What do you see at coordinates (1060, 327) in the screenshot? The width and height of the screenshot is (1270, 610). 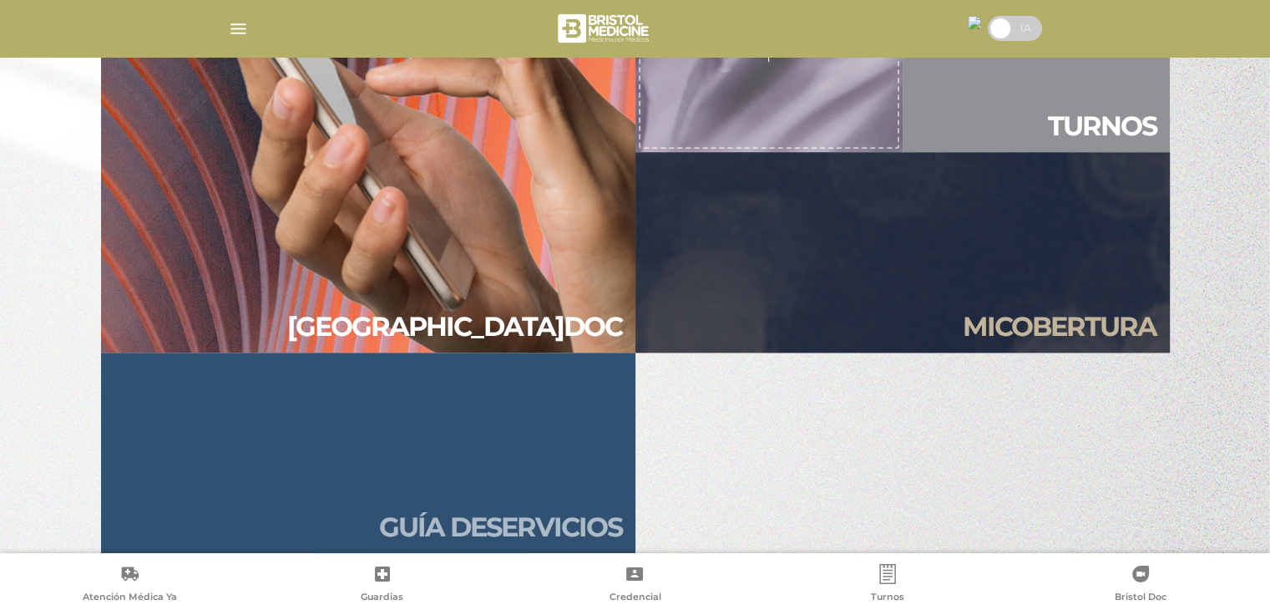 I see `h2: Mi cober tura` at bounding box center [1060, 327].